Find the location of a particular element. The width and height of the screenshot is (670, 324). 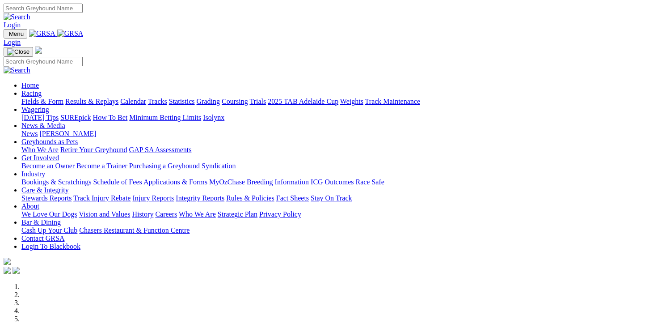

a: Schedule of Fees is located at coordinates (117, 182).